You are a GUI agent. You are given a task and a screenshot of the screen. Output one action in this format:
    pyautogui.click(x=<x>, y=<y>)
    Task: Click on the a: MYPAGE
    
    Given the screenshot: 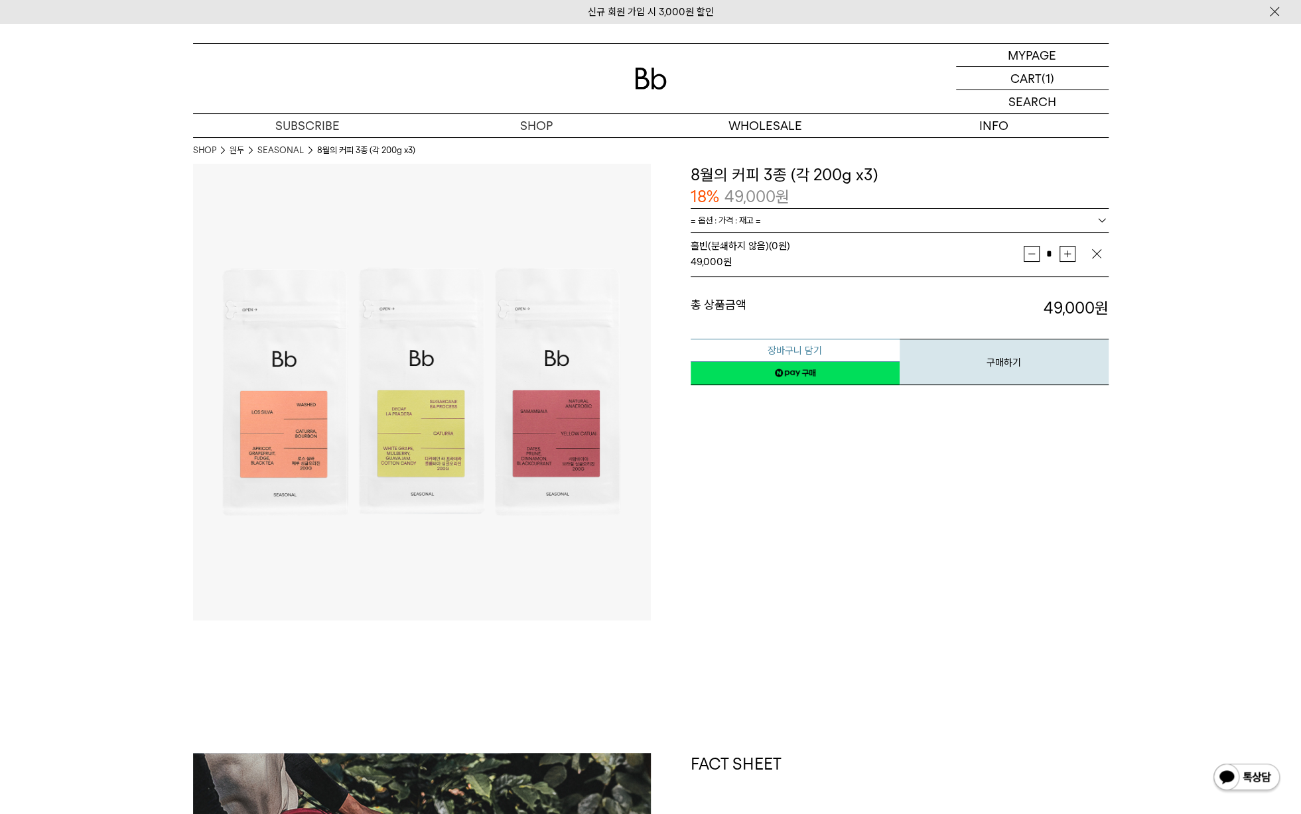 What is the action you would take?
    pyautogui.click(x=1032, y=55)
    